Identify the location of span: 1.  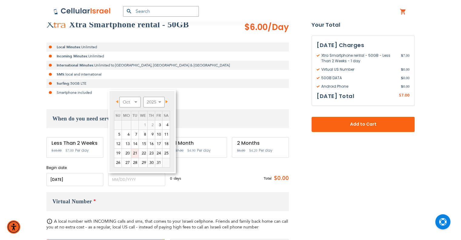
(143, 125).